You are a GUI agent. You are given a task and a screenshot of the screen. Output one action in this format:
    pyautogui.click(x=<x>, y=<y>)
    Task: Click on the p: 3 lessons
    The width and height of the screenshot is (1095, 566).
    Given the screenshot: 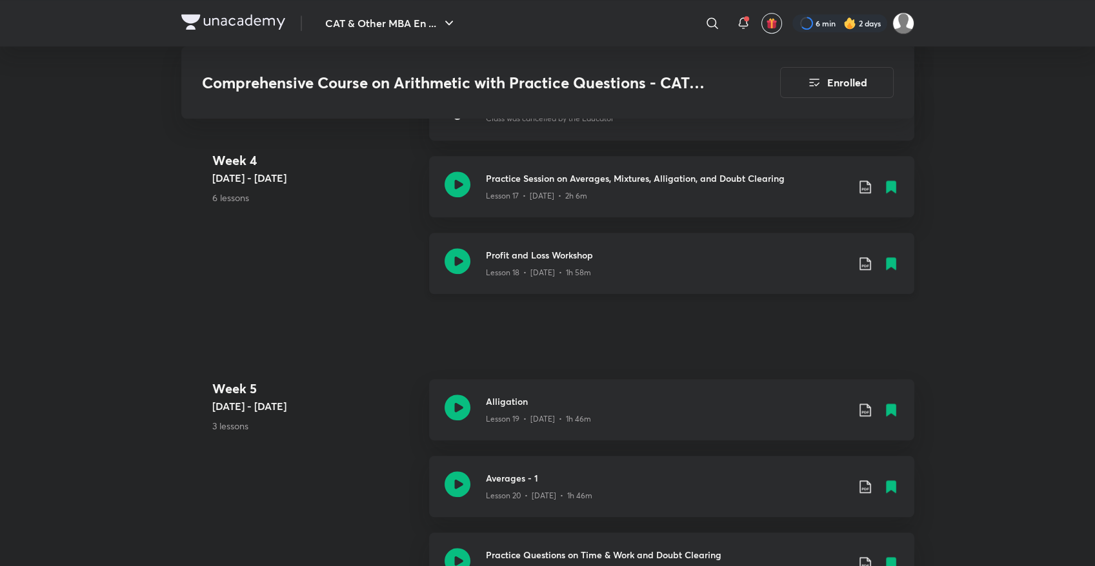 What is the action you would take?
    pyautogui.click(x=315, y=426)
    